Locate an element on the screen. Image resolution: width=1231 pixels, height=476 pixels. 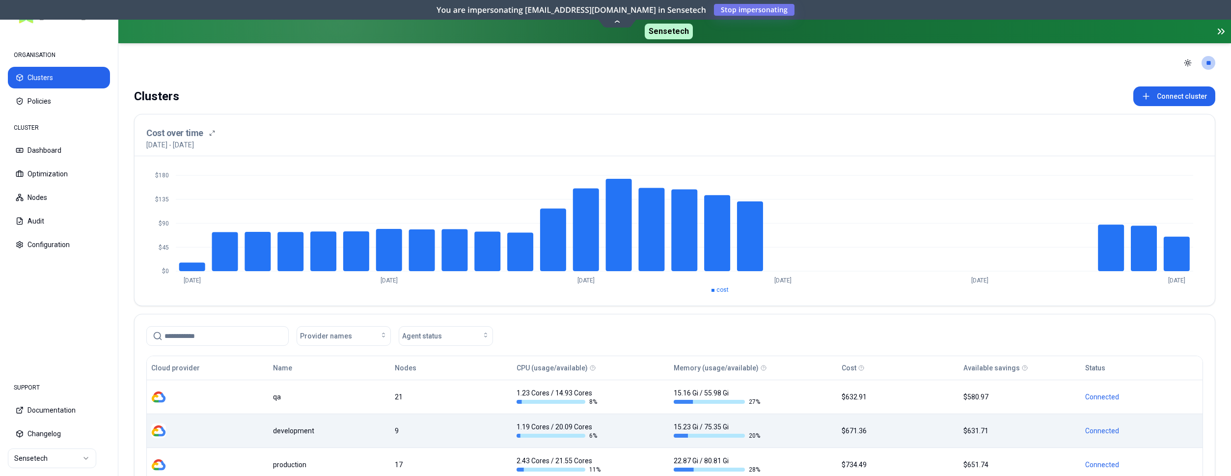
div: $580.97 is located at coordinates (1019, 397).